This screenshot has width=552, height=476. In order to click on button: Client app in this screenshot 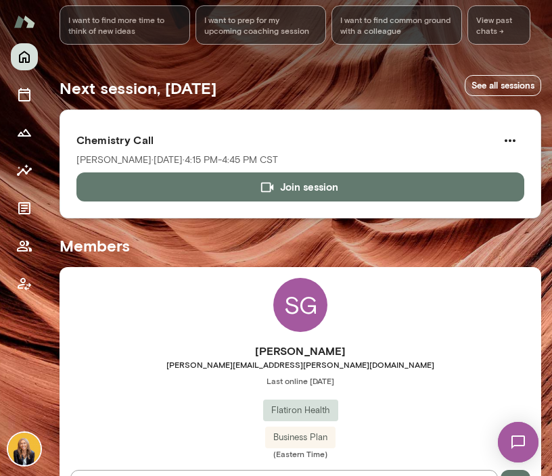, I will do `click(24, 284)`.